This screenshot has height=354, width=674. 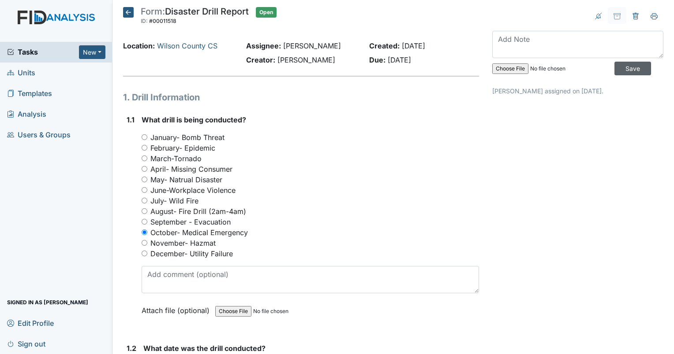 What do you see at coordinates (26, 344) in the screenshot?
I see `span: Sign out` at bounding box center [26, 344].